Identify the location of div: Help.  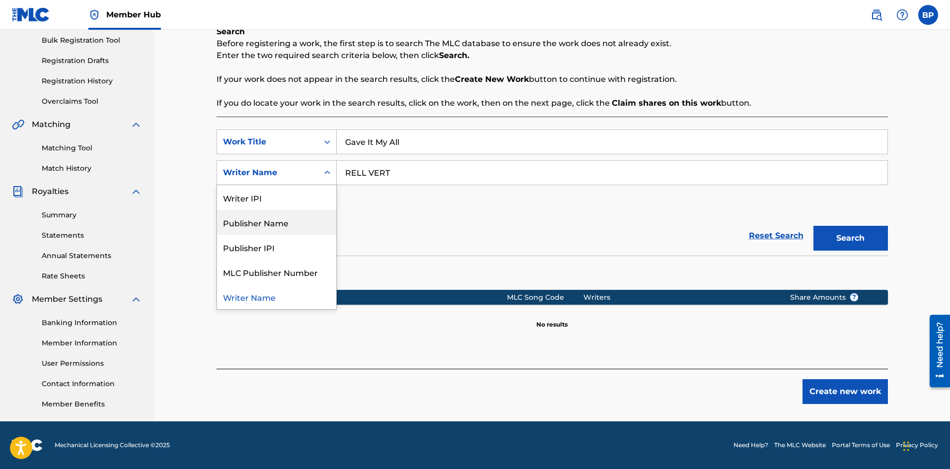
(902, 15).